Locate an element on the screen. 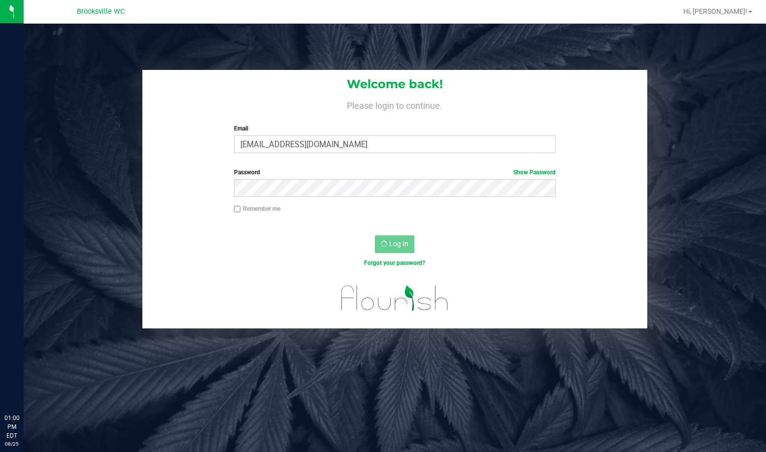 Image resolution: width=766 pixels, height=452 pixels. input: Remember me is located at coordinates (238, 209).